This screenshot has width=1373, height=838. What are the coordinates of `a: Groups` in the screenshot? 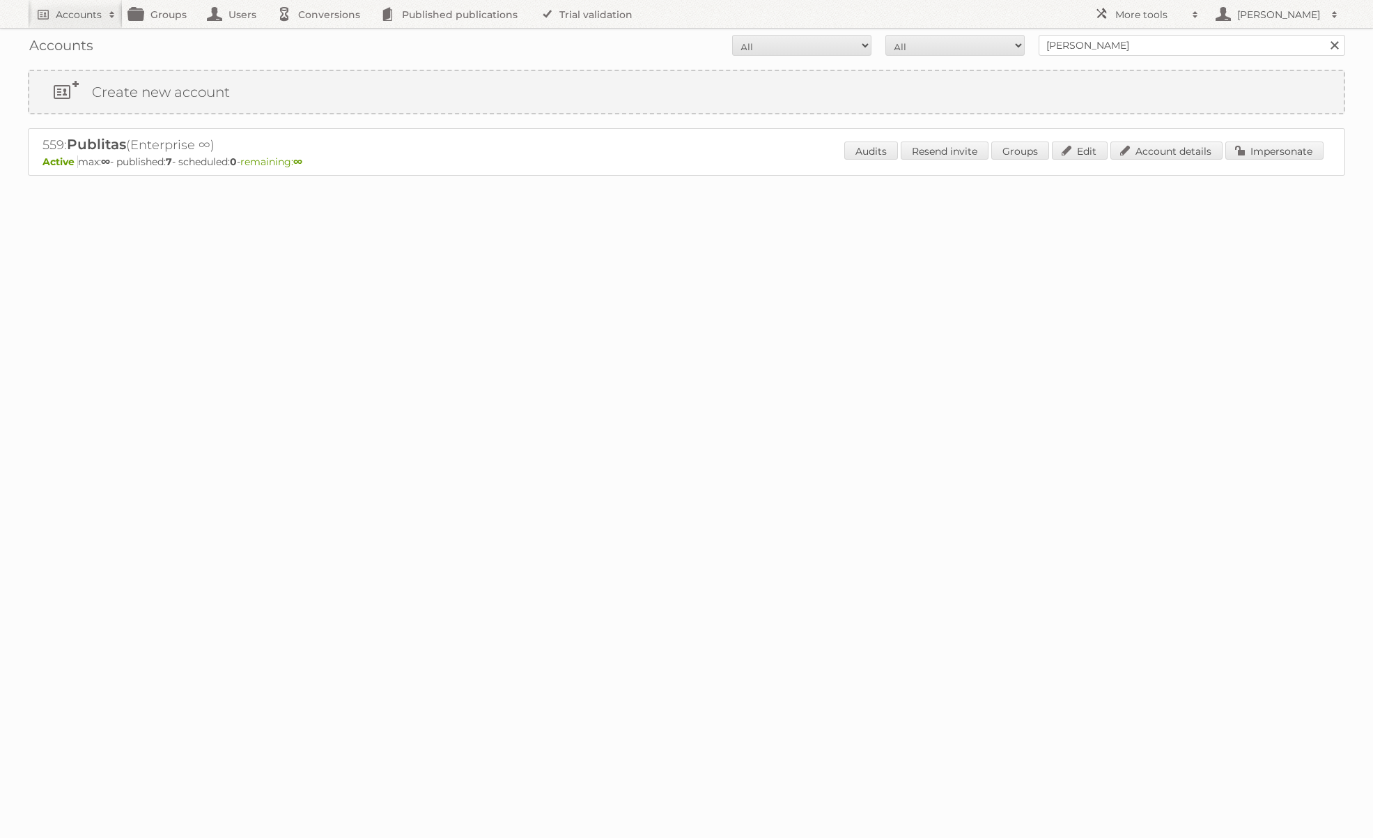 It's located at (1020, 151).